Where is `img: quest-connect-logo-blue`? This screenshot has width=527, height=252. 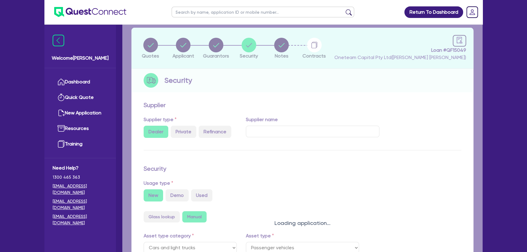
img: quest-connect-logo-blue is located at coordinates (90, 12).